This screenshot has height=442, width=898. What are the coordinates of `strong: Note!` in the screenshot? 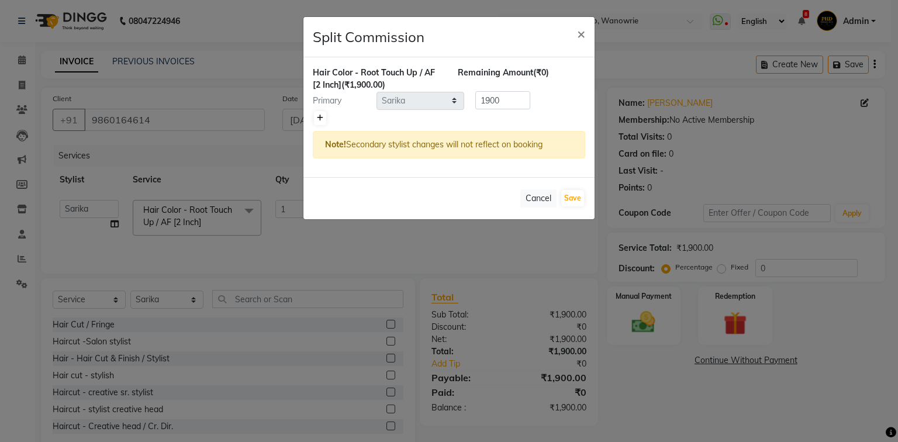 It's located at (336, 144).